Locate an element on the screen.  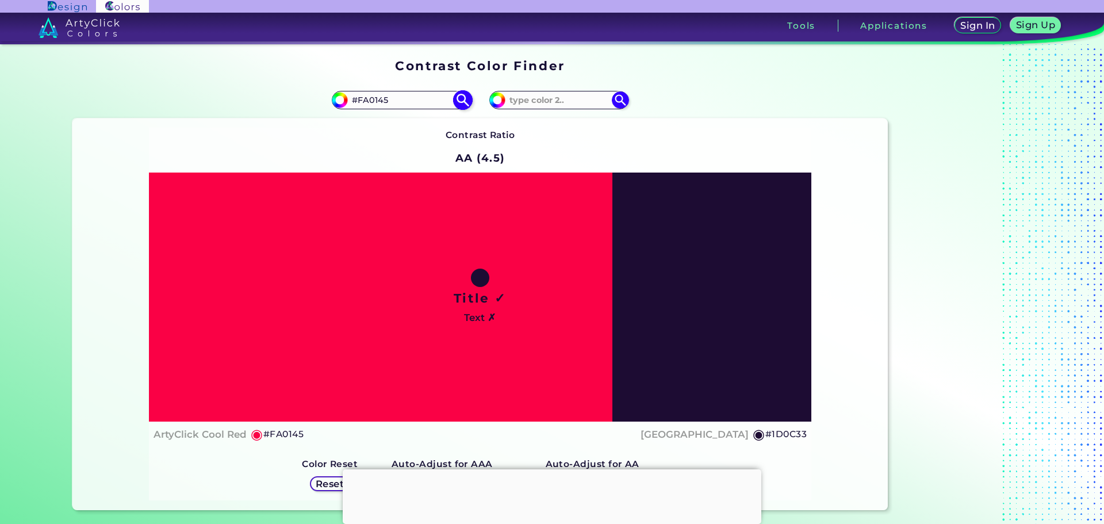
h5: Sign In is located at coordinates (978, 25).